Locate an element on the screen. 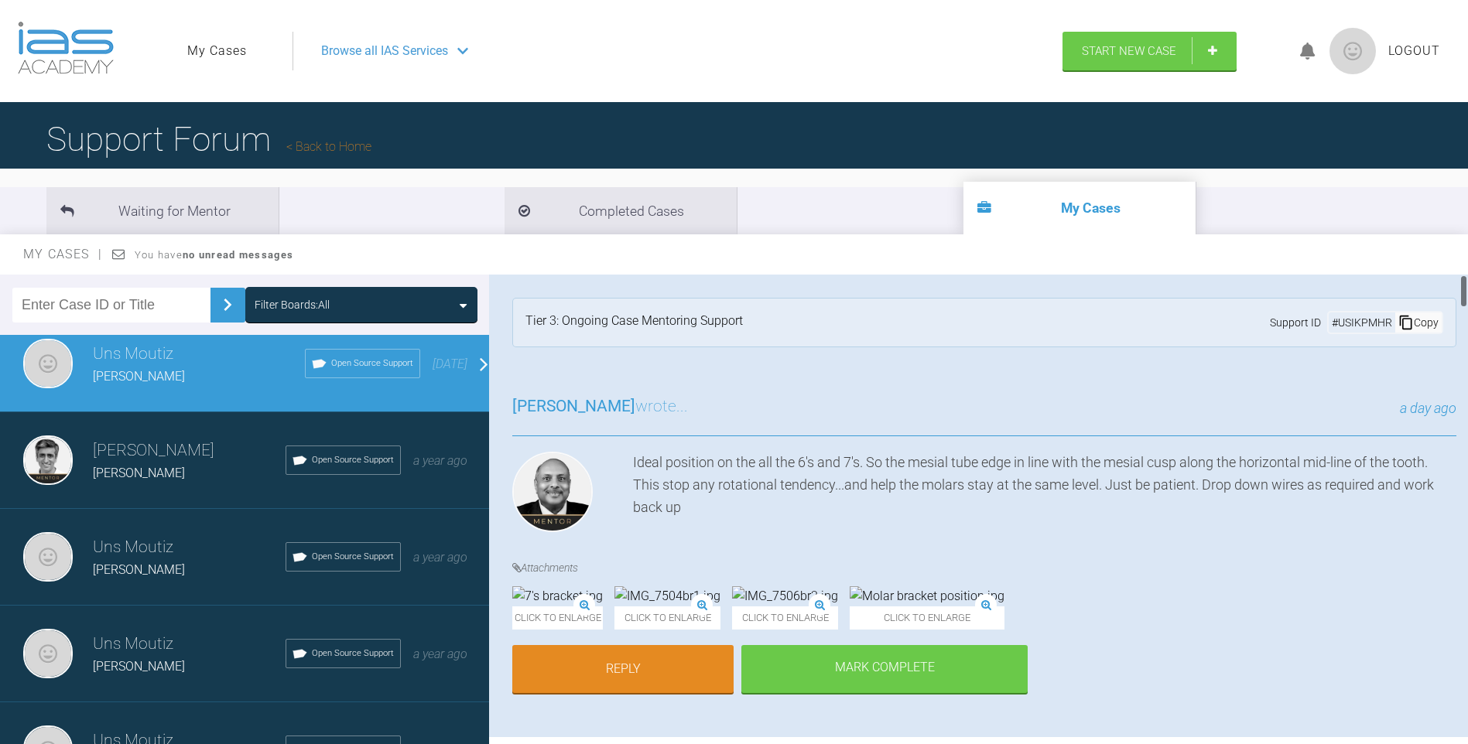 The height and width of the screenshot is (744, 1468). span: Start New Case is located at coordinates (1129, 51).